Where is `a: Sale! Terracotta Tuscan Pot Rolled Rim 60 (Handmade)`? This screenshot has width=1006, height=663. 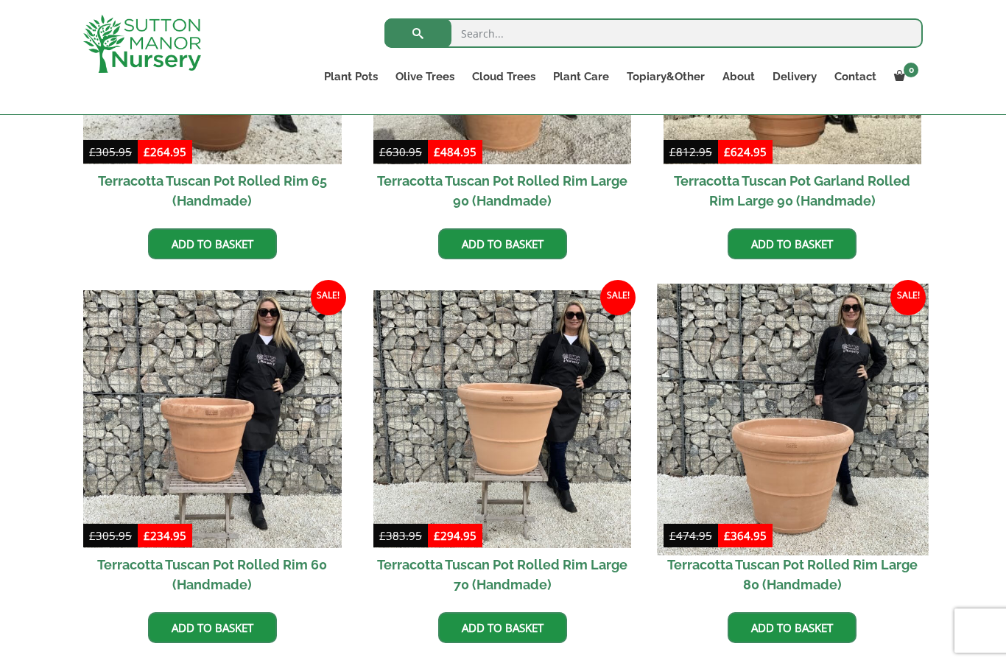 a: Sale! Terracotta Tuscan Pot Rolled Rim 60 (Handmade) is located at coordinates (212, 446).